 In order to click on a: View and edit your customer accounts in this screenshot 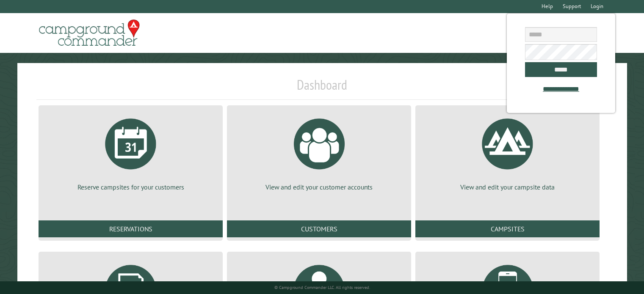, I will do `click(319, 152)`.